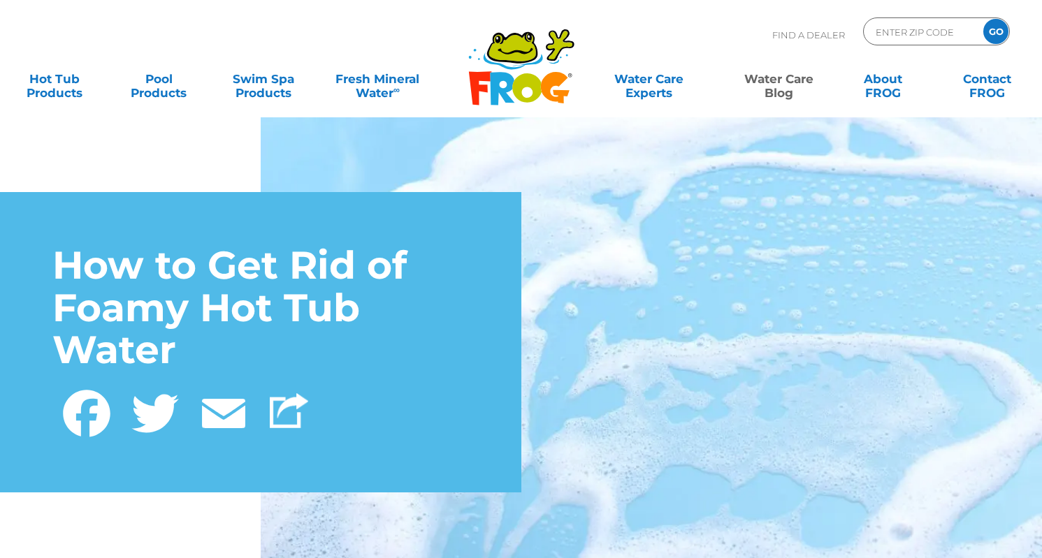 The image size is (1042, 558). Describe the element at coordinates (778, 79) in the screenshot. I see `a: Water CareBlog` at that location.